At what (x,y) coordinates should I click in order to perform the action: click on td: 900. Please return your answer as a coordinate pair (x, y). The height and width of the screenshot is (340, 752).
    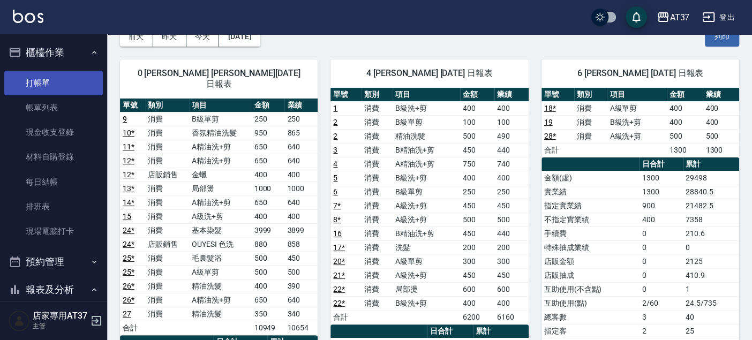
    Looking at the image, I should click on (661, 206).